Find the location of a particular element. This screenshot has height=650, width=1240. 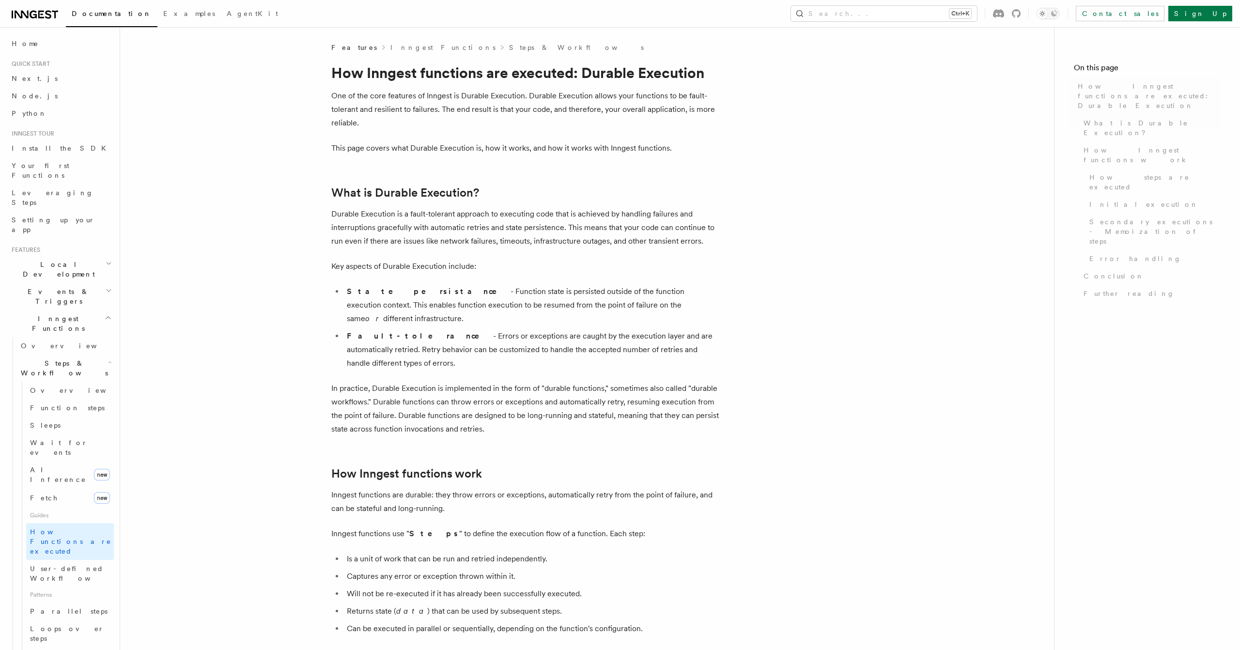

a: Parallel steps is located at coordinates (70, 611).